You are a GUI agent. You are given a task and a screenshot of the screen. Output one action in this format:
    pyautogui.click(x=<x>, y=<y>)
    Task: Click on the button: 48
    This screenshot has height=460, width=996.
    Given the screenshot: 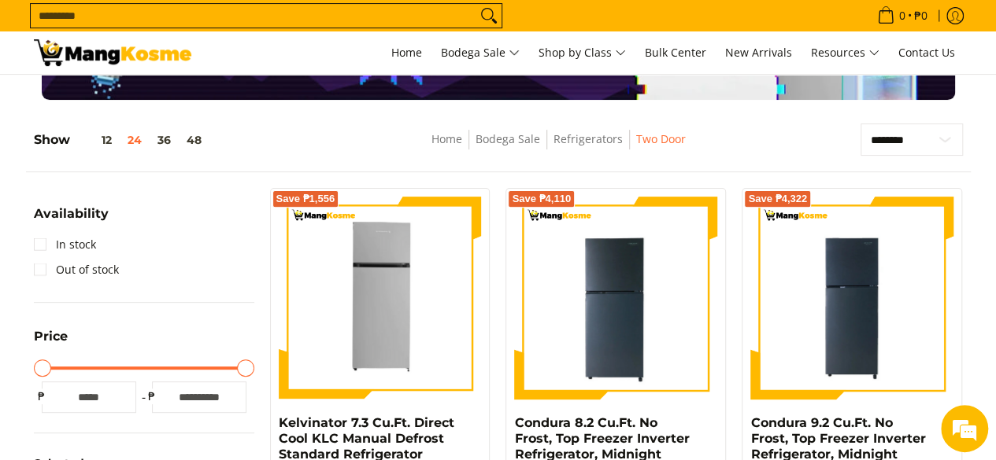 What is the action you would take?
    pyautogui.click(x=194, y=140)
    